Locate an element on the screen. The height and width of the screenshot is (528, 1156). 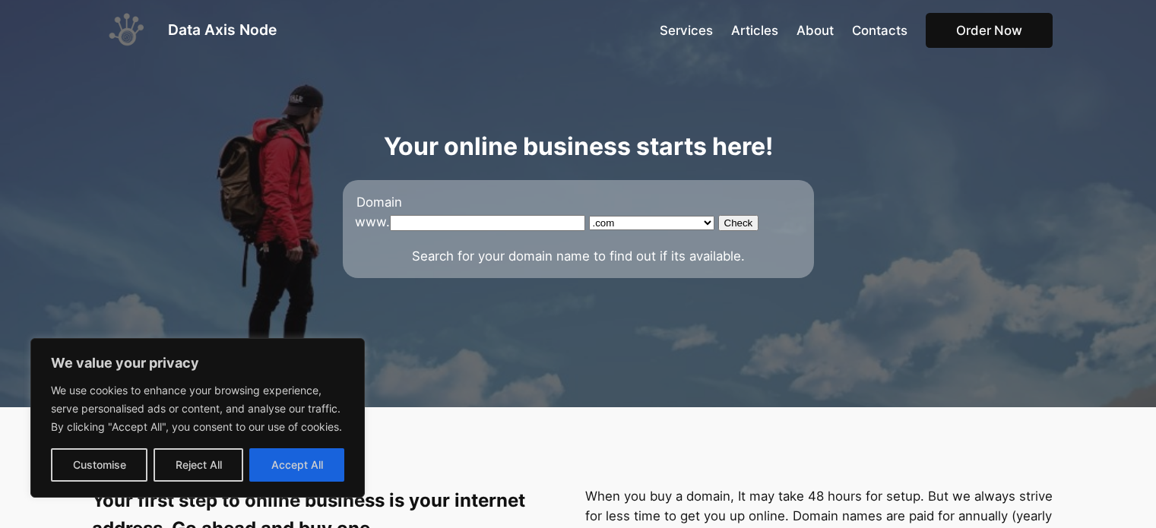
button: Reject All is located at coordinates (198, 465).